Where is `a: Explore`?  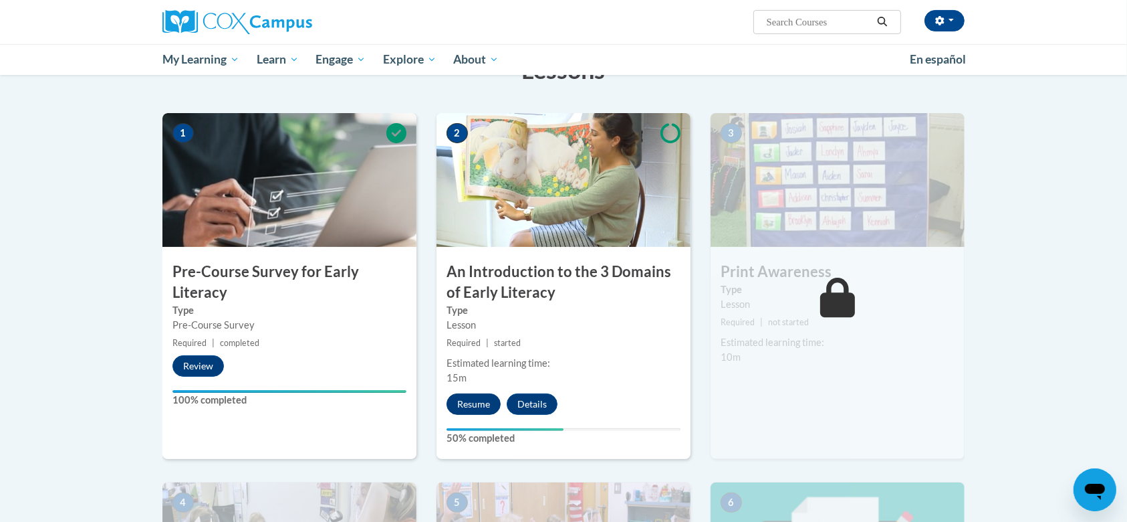
a: Explore is located at coordinates (410, 60).